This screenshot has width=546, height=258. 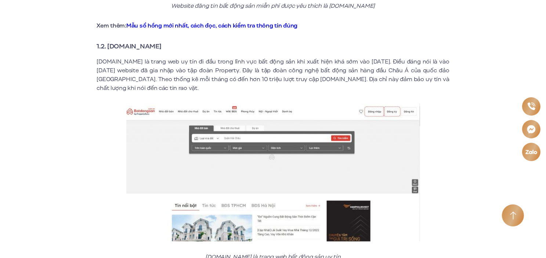 What do you see at coordinates (531, 152) in the screenshot?
I see `img: Zalo icon` at bounding box center [531, 152].